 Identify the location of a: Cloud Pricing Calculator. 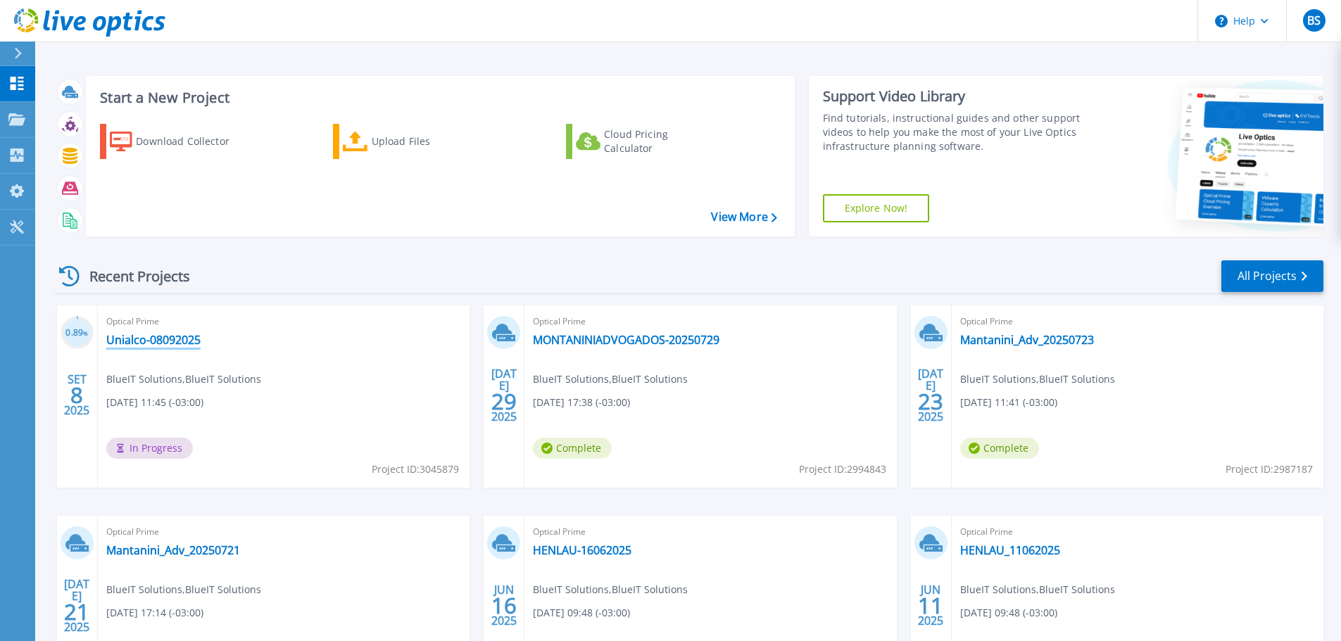
(644, 142).